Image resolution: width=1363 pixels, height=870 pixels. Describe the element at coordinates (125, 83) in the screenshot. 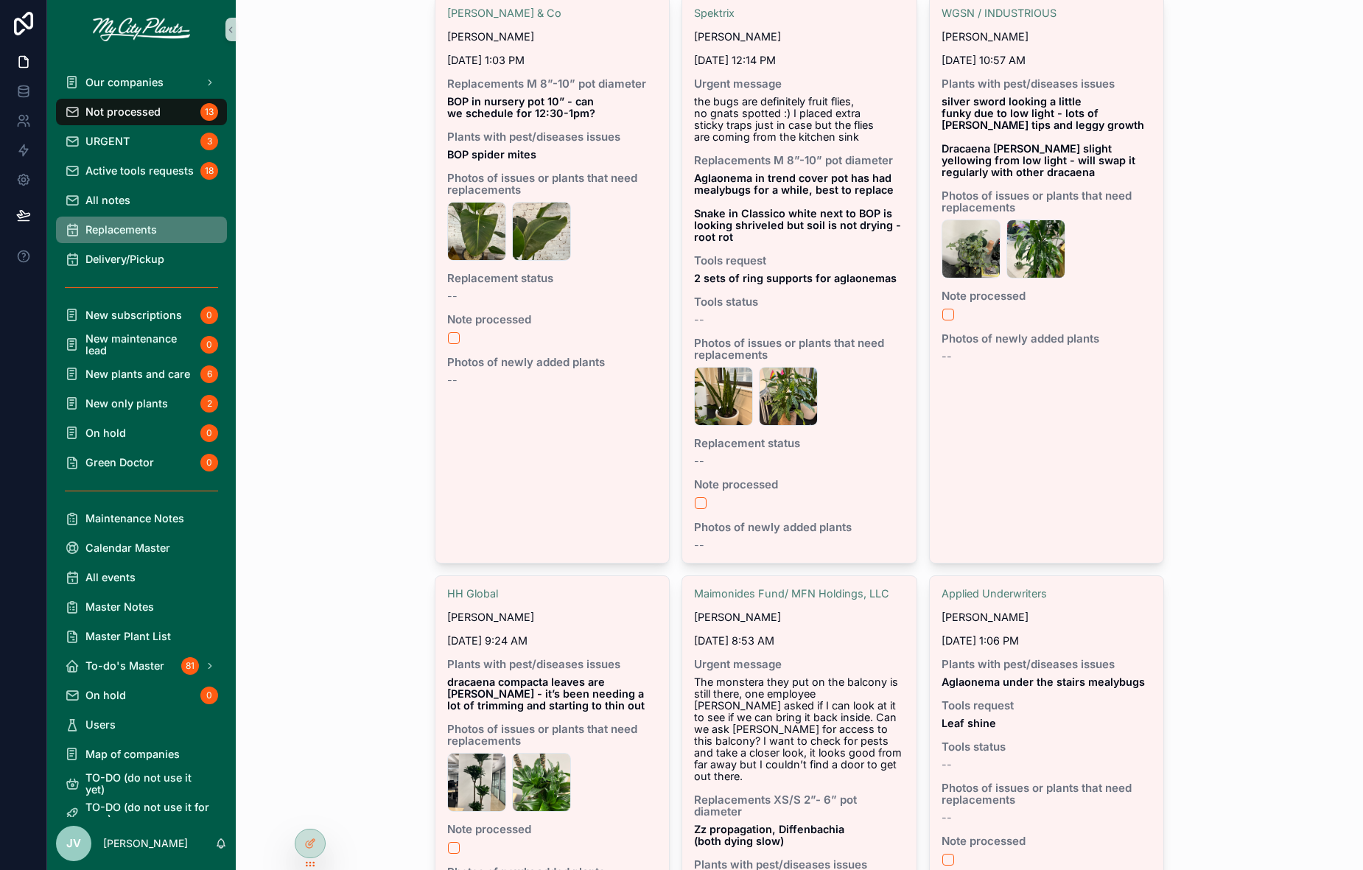

I see `span: Our companies` at that location.